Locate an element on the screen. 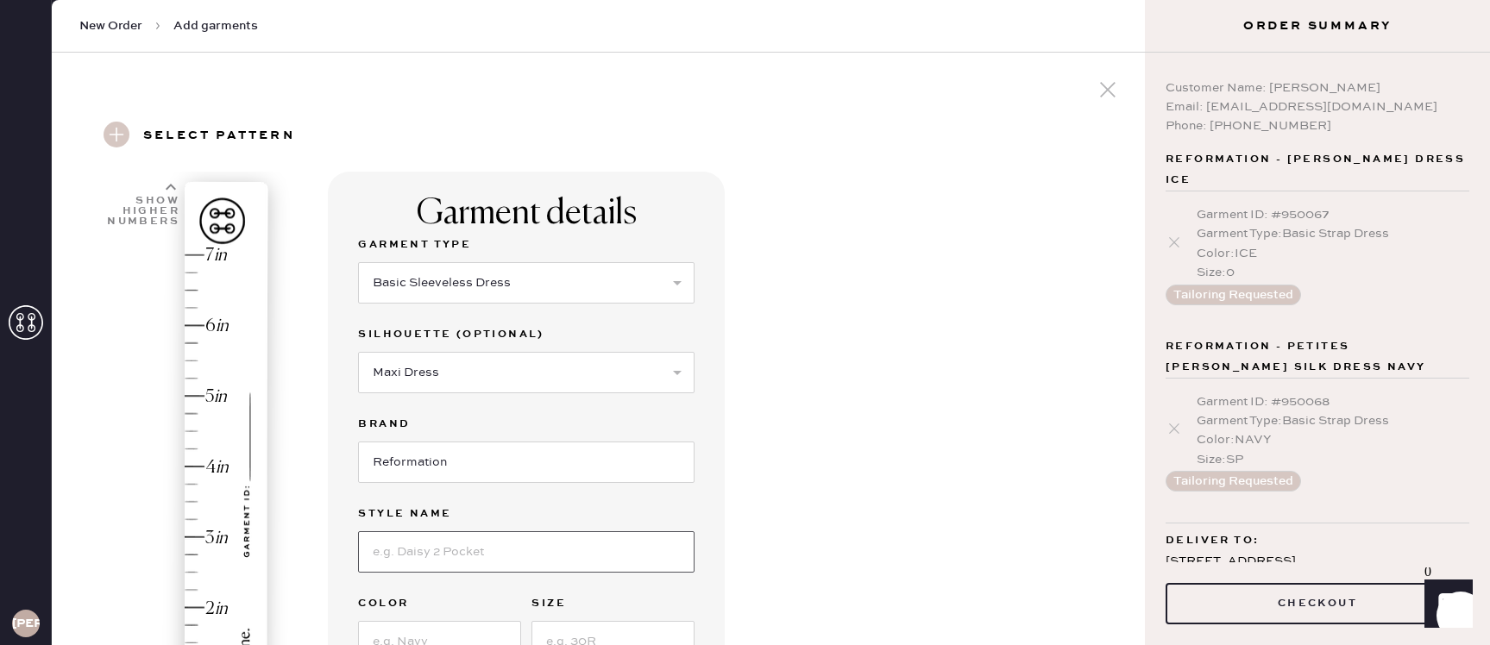 This screenshot has width=1490, height=645. label: Garment Type is located at coordinates (526, 245).